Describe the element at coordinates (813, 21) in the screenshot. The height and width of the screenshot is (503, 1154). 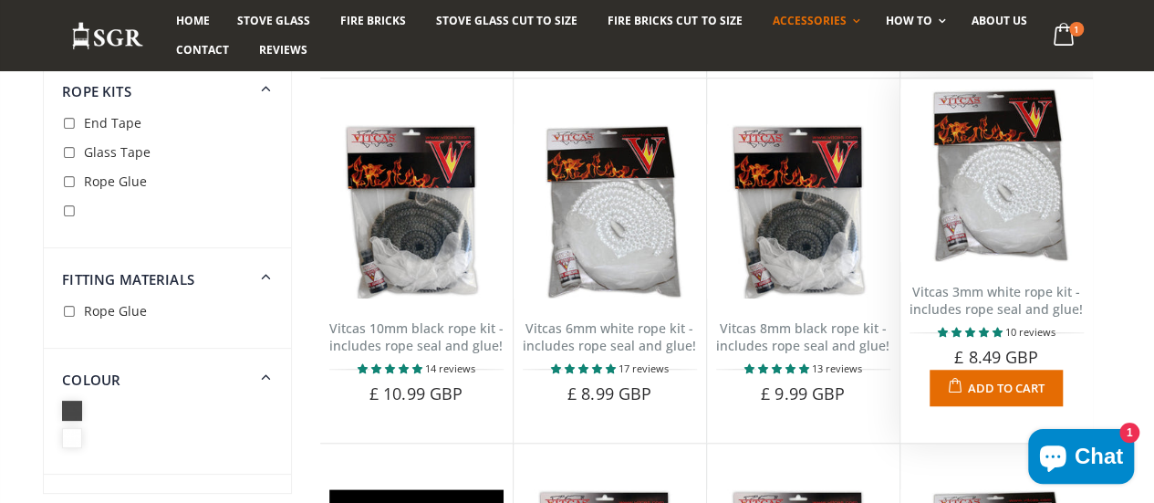
I see `a: Accessories` at that location.